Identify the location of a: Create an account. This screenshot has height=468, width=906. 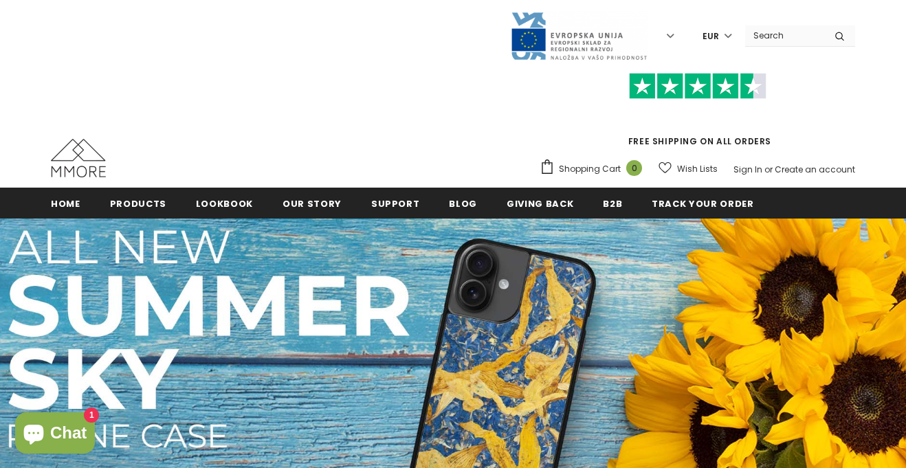
(814, 169).